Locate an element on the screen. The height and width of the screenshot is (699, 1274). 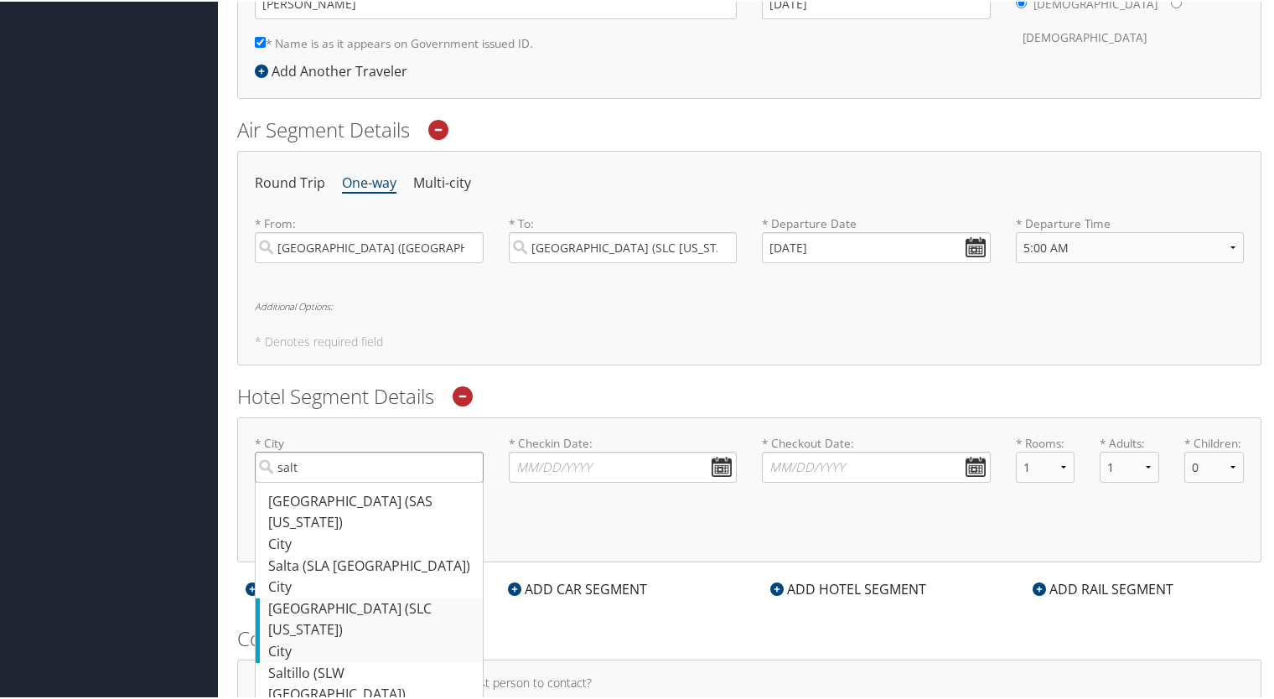
div: ADD HOTEL SEGMENT is located at coordinates (849, 588).